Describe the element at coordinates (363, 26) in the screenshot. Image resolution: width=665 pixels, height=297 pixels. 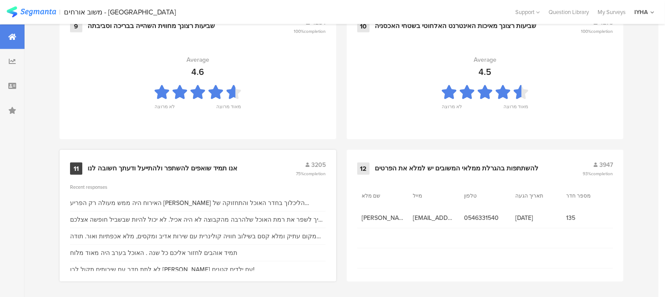
I see `div: 10` at that location.